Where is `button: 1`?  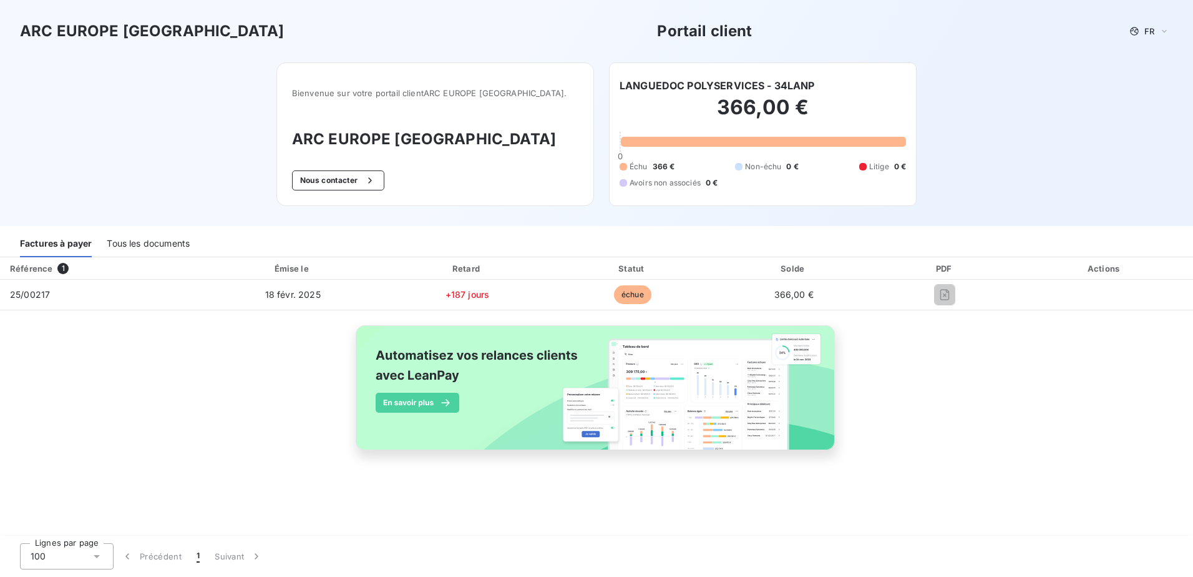 button: 1 is located at coordinates (198, 556).